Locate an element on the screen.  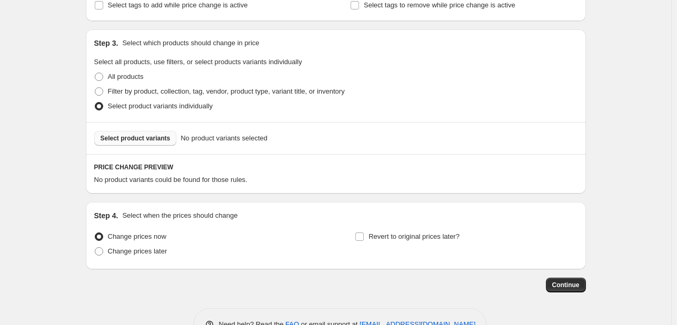
p: Select when the prices should change is located at coordinates (180, 216).